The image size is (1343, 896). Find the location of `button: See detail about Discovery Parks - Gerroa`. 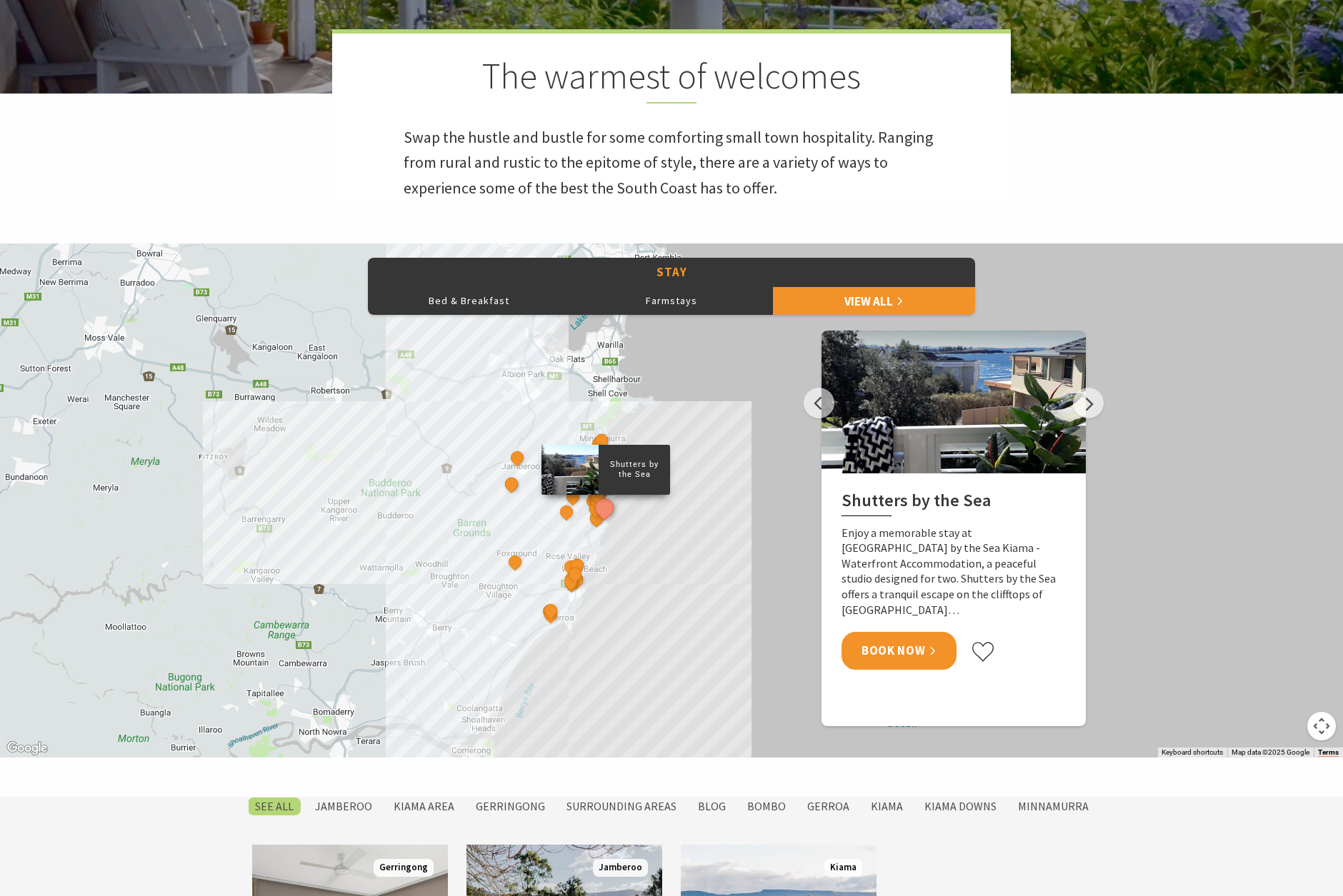

button: See detail about Discovery Parks - Gerroa is located at coordinates (551, 611).